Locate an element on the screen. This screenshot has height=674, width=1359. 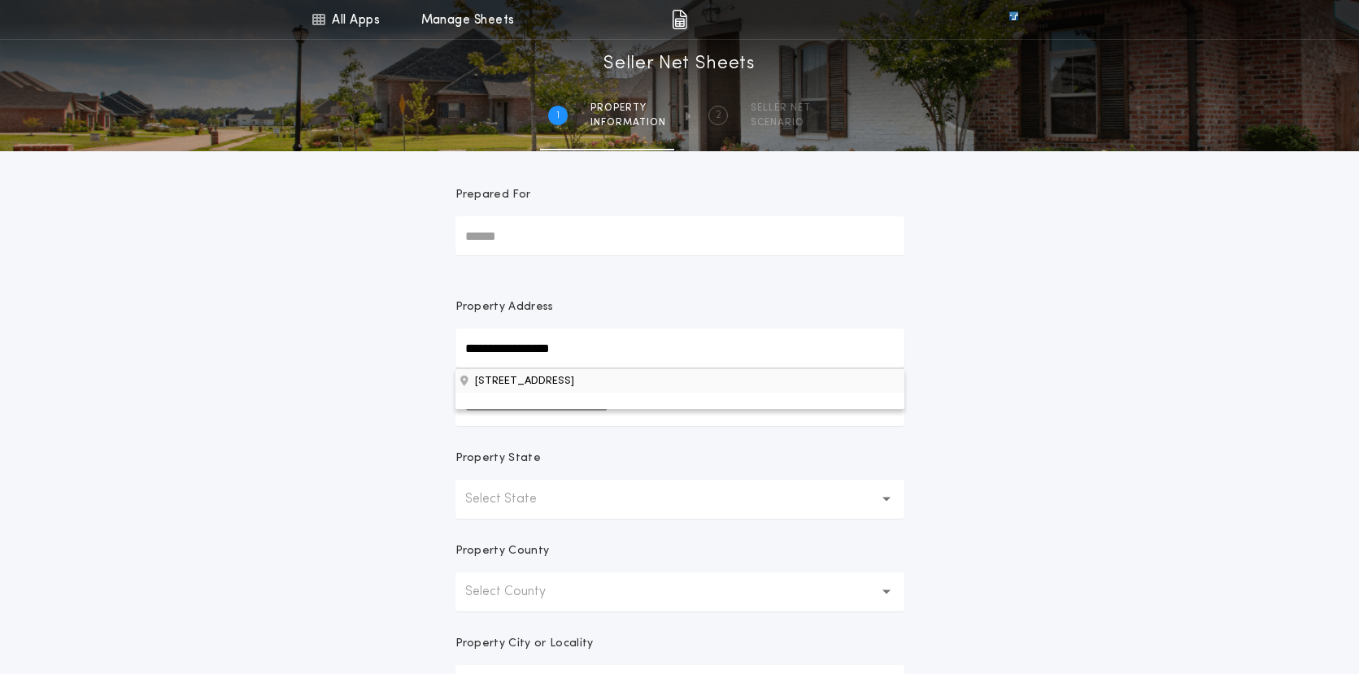
img: img is located at coordinates (679, 20).